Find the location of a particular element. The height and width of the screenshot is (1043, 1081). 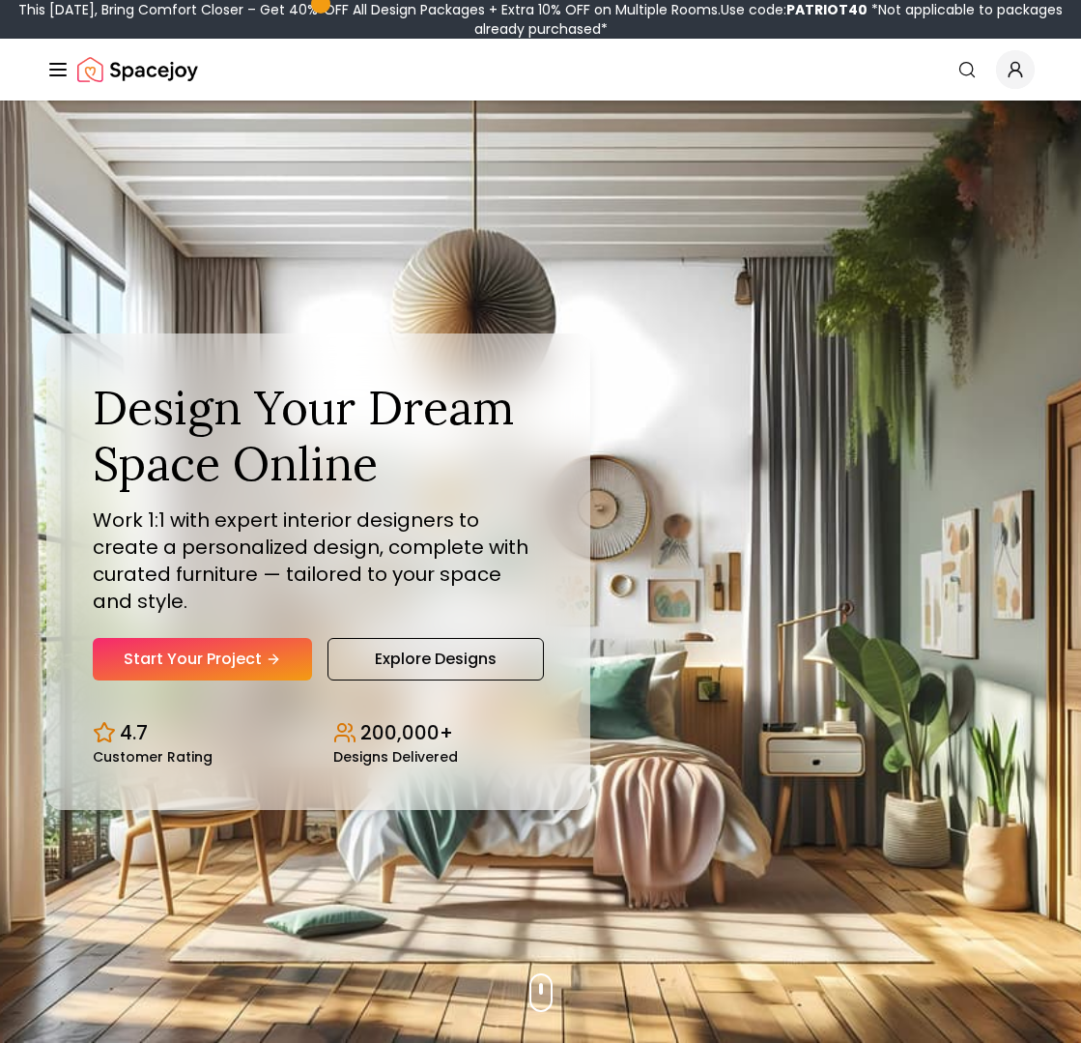

img: Spacejoy Logo is located at coordinates (137, 70).